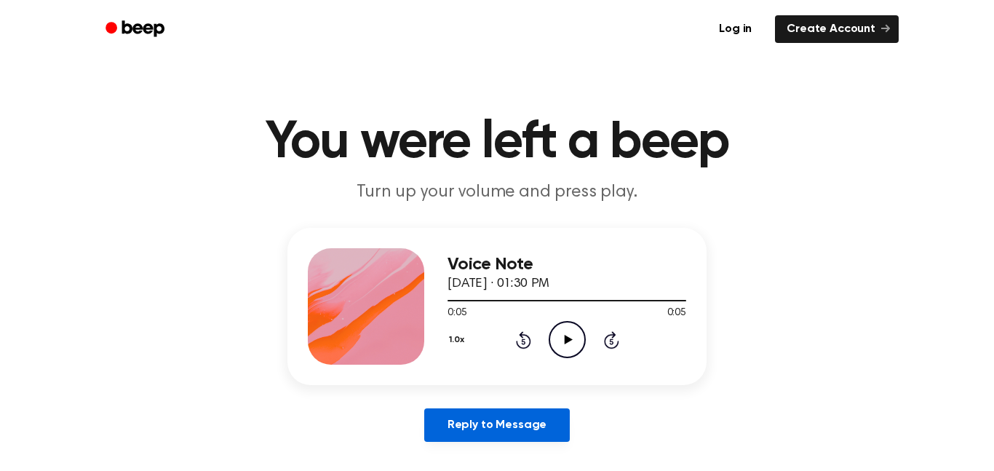 The image size is (994, 471). Describe the element at coordinates (459, 340) in the screenshot. I see `button: 1.0x` at that location.